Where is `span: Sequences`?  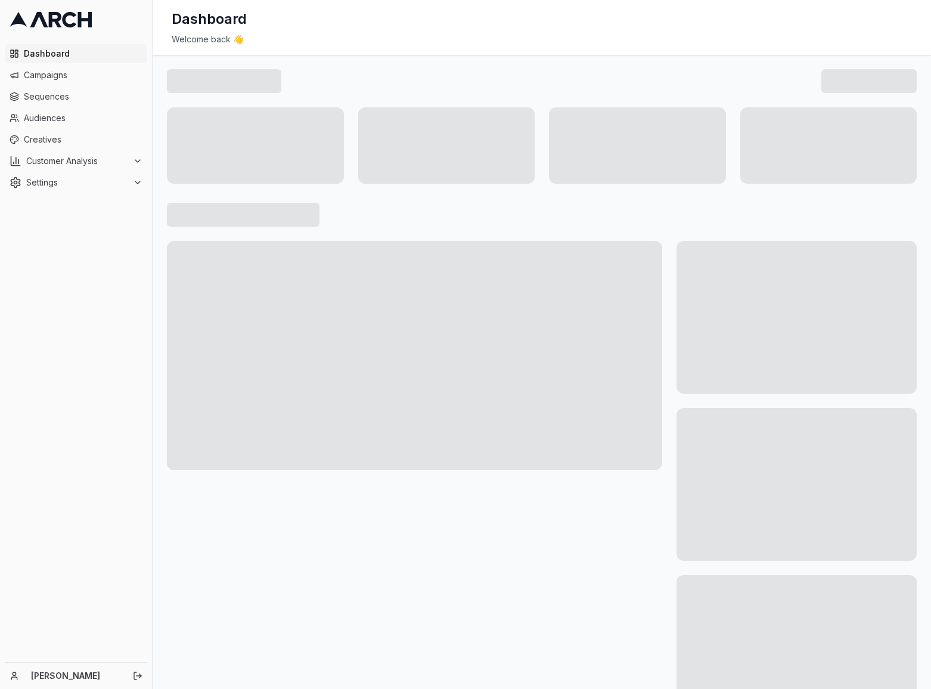 span: Sequences is located at coordinates (83, 97).